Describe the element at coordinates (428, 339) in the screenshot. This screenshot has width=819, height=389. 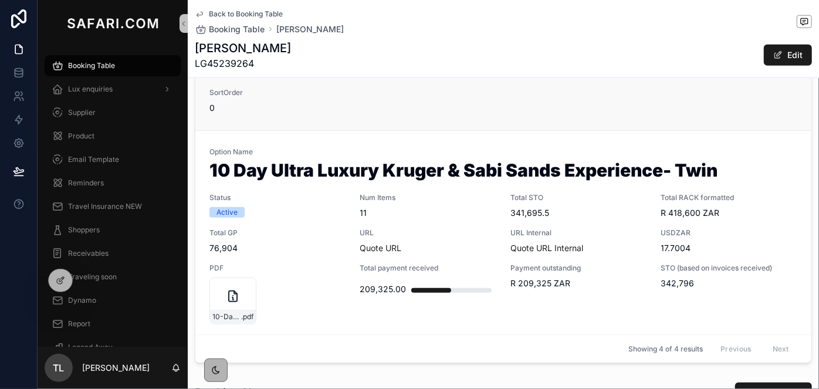
I see `span: Num Flights` at that location.